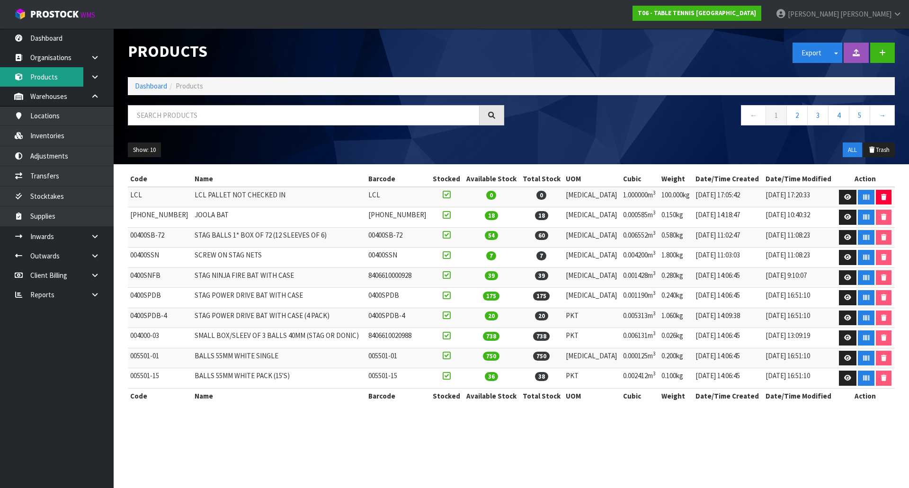 The width and height of the screenshot is (909, 488). I want to click on small: WMS, so click(88, 15).